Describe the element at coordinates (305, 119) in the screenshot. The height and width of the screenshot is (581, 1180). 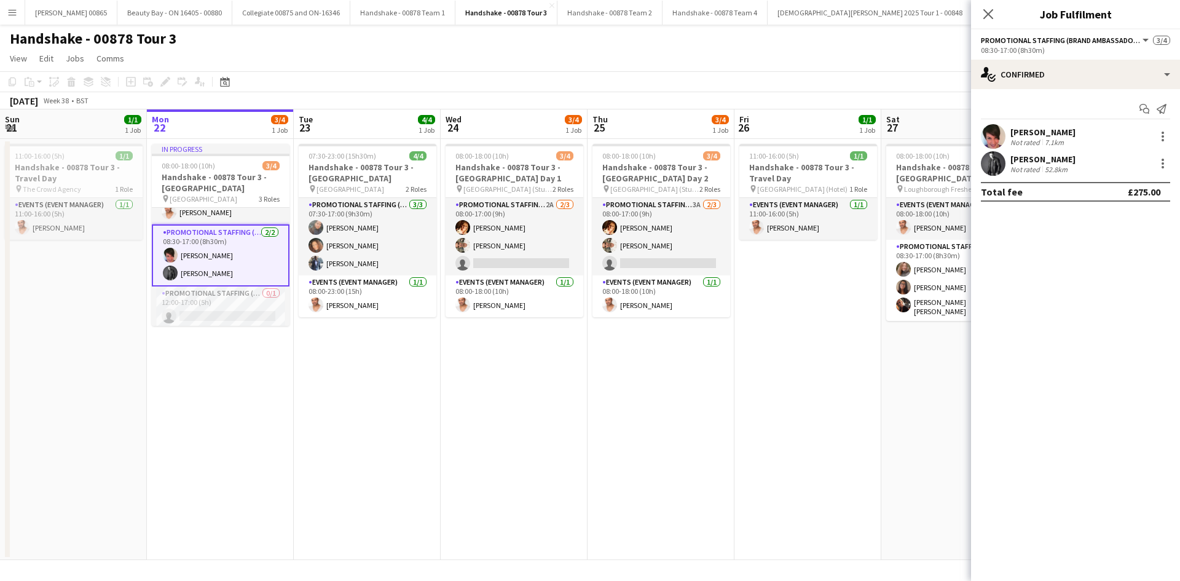
I see `span: Tue` at that location.